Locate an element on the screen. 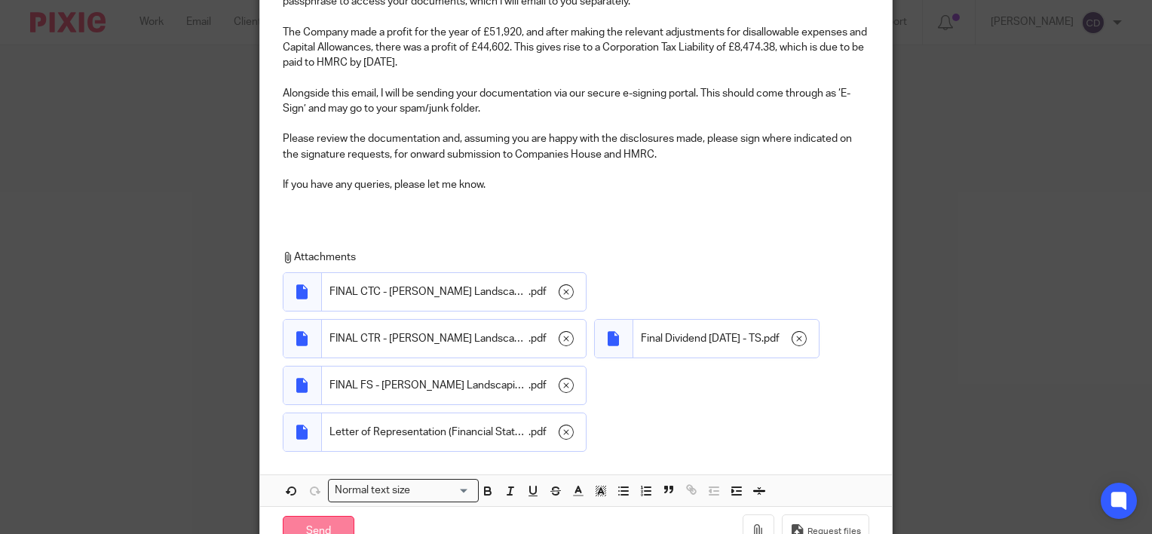 This screenshot has width=1152, height=534. input: Search for option is located at coordinates (443, 490).